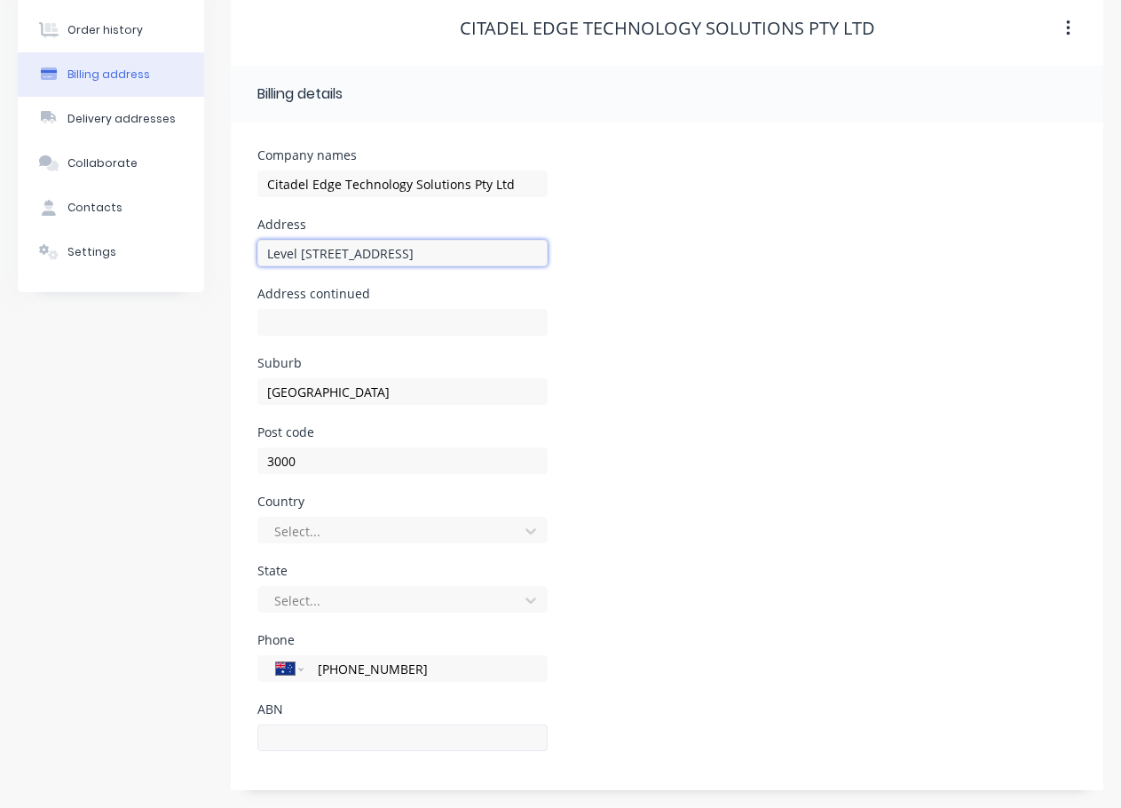 The image size is (1121, 808). I want to click on button: Contacts, so click(111, 208).